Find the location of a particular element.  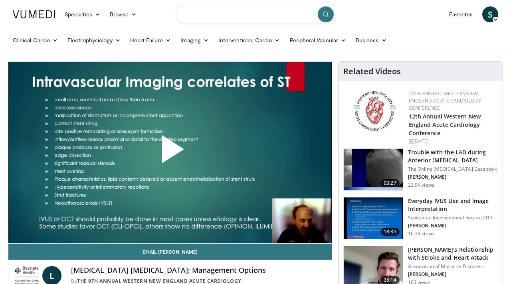

span: 03:27 is located at coordinates (390, 183).